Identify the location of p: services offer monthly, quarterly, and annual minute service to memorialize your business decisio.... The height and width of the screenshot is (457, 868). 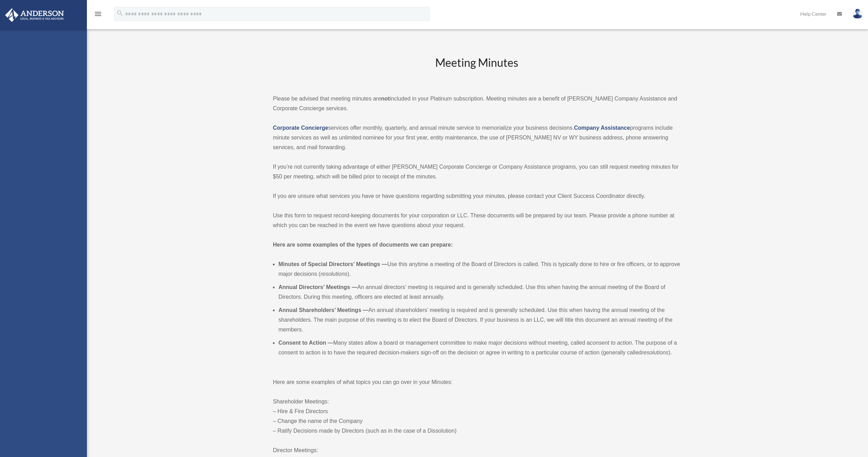
(477, 138).